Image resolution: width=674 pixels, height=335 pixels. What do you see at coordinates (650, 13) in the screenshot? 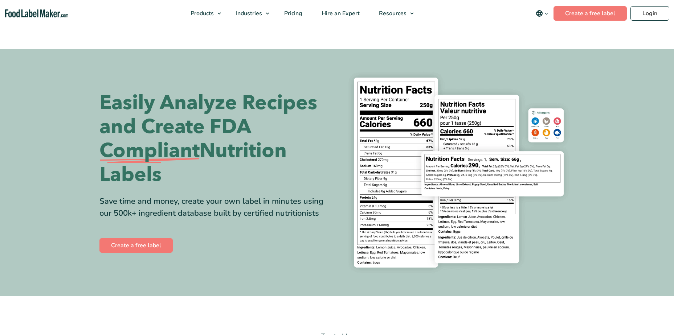
I see `a: Login` at bounding box center [650, 13].